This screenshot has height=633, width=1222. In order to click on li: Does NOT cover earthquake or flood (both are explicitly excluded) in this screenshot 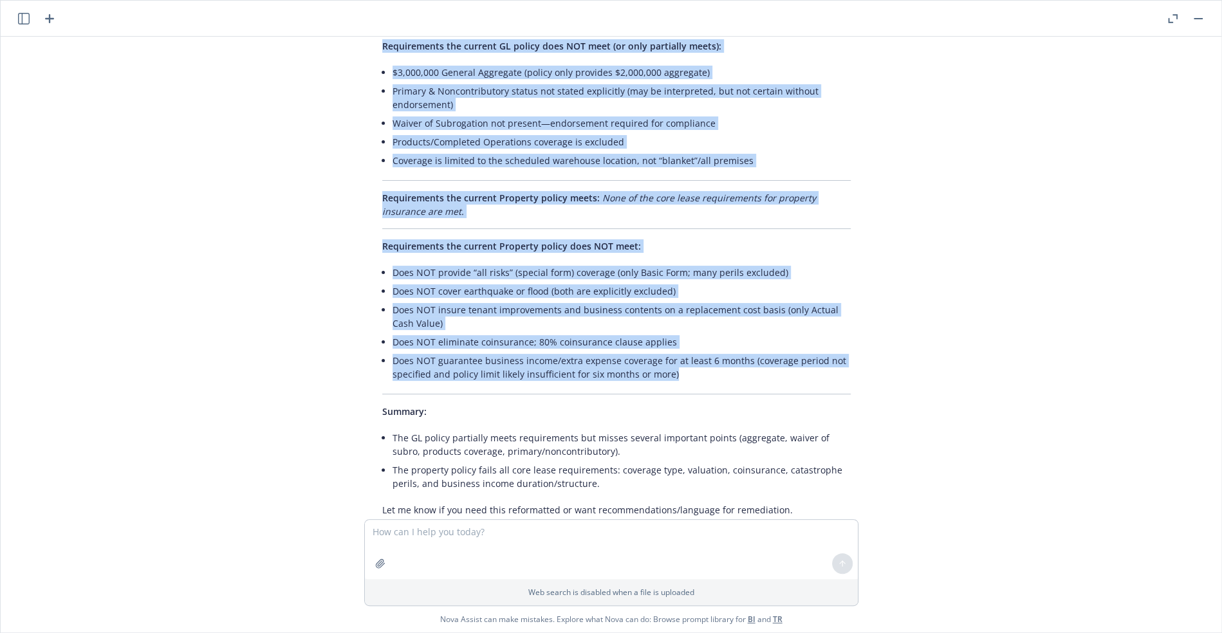, I will do `click(622, 291)`.